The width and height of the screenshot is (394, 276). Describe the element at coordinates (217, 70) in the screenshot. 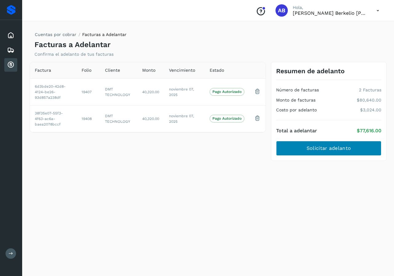

I see `span: Estado` at that location.